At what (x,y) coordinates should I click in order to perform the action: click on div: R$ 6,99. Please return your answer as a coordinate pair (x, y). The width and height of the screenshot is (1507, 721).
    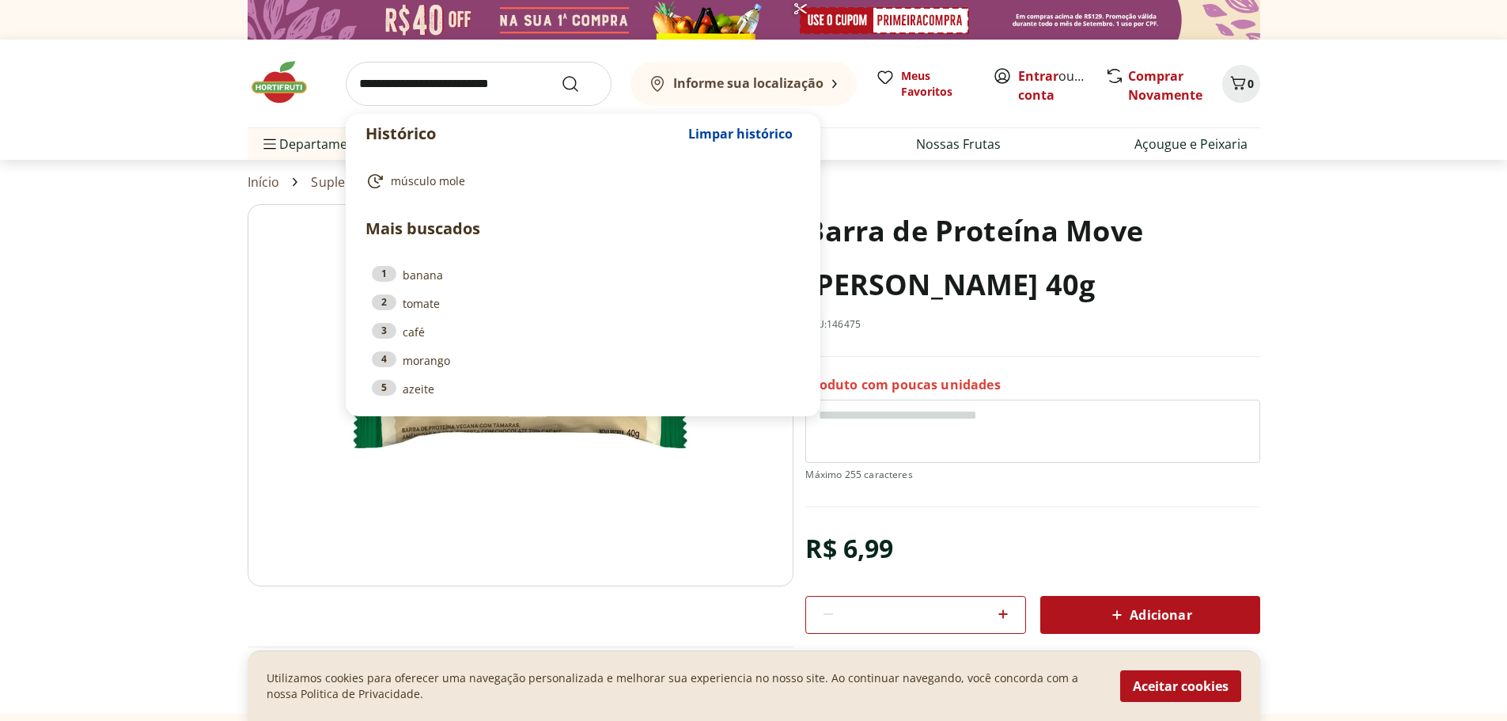
    Looking at the image, I should click on (849, 548).